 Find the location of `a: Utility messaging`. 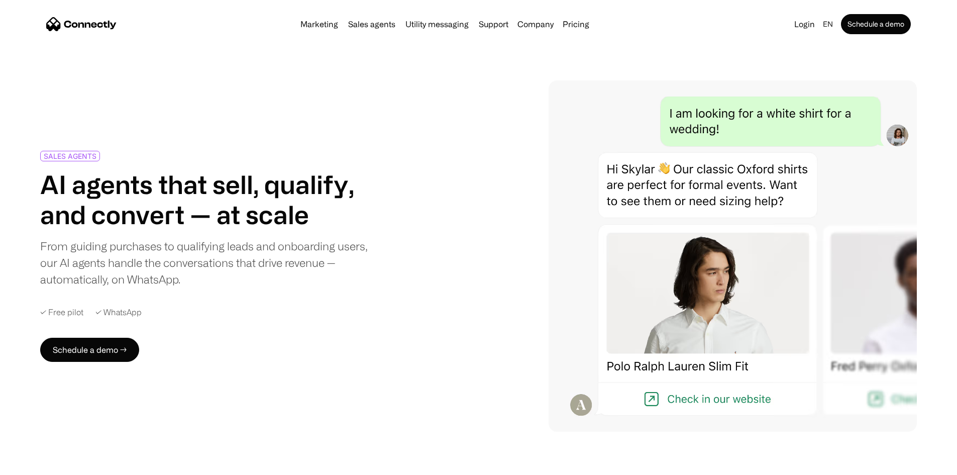

a: Utility messaging is located at coordinates (437, 24).